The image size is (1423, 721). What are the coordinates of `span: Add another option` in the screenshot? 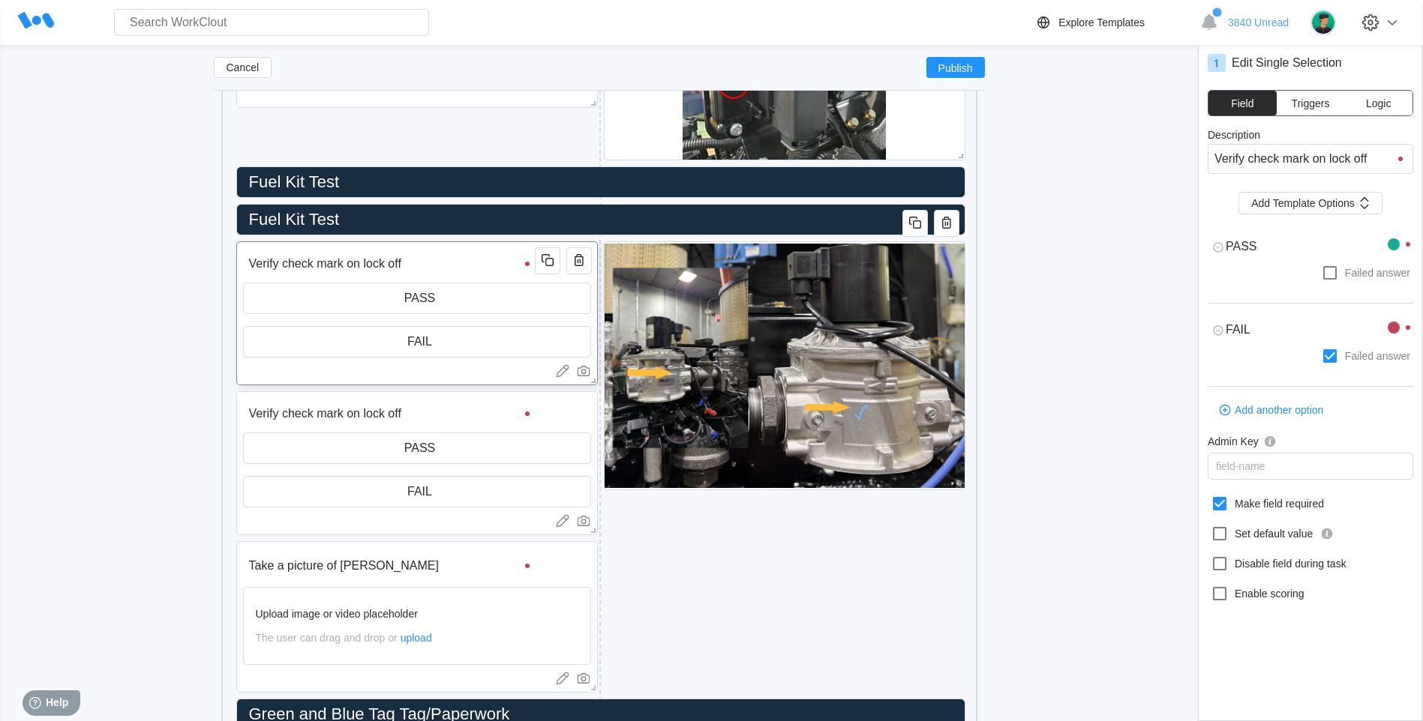 It's located at (1279, 410).